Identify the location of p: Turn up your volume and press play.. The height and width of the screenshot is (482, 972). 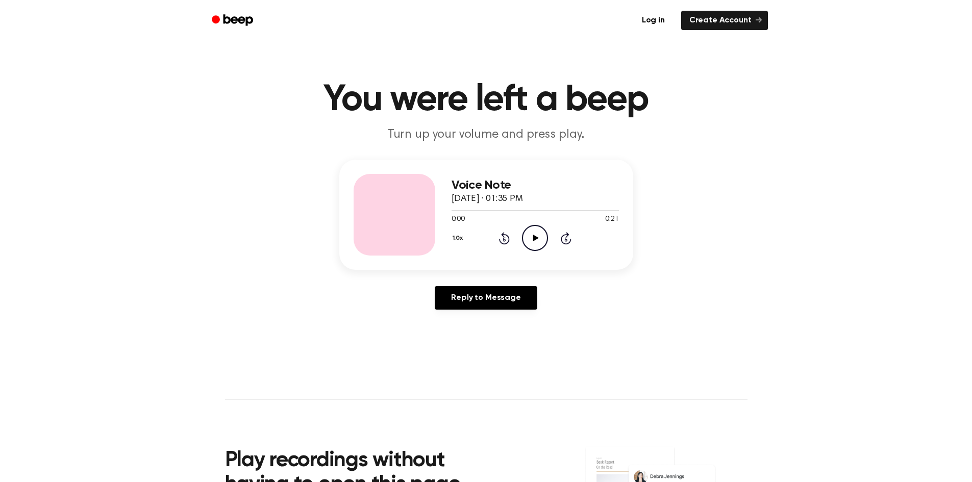
(486, 135).